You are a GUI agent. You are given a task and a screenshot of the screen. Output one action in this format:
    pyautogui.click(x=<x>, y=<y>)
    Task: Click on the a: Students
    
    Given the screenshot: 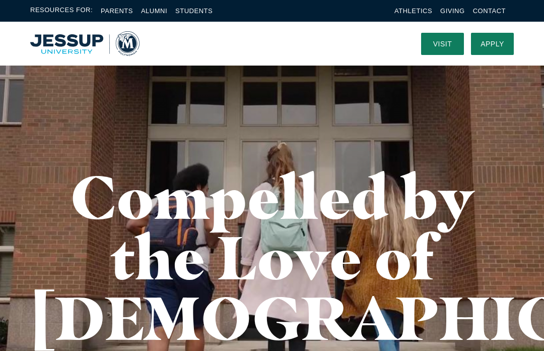 What is the action you would take?
    pyautogui.click(x=194, y=11)
    